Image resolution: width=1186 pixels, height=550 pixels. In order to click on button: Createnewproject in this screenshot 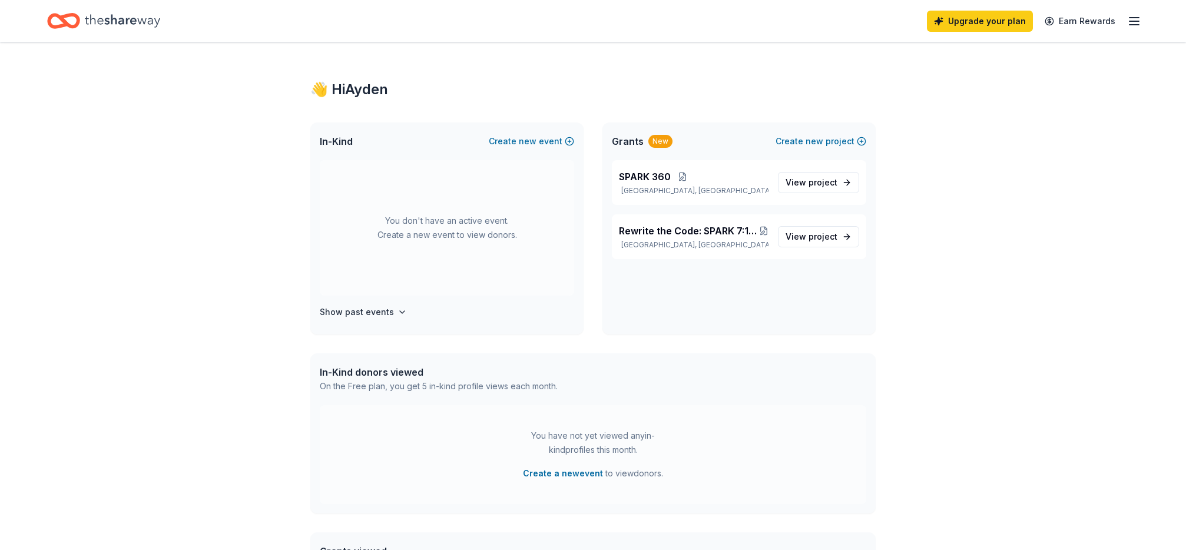, I will do `click(821, 141)`.